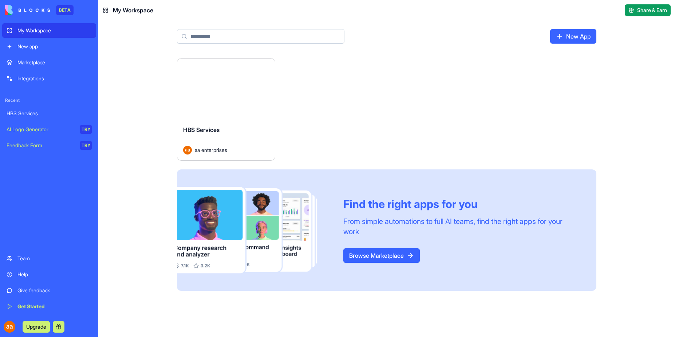 The width and height of the screenshot is (675, 337). What do you see at coordinates (41, 130) in the screenshot?
I see `div: AI Logo Generator` at bounding box center [41, 130].